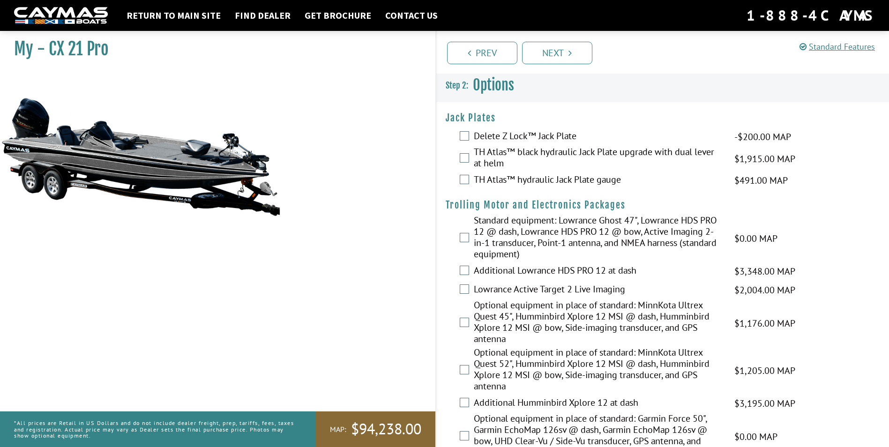 The height and width of the screenshot is (447, 889). Describe the element at coordinates (154, 429) in the screenshot. I see `p: *All prices are Retail in US Dollars and do not include dealer freight, prep, tariffs, fees, taxe...` at that location.